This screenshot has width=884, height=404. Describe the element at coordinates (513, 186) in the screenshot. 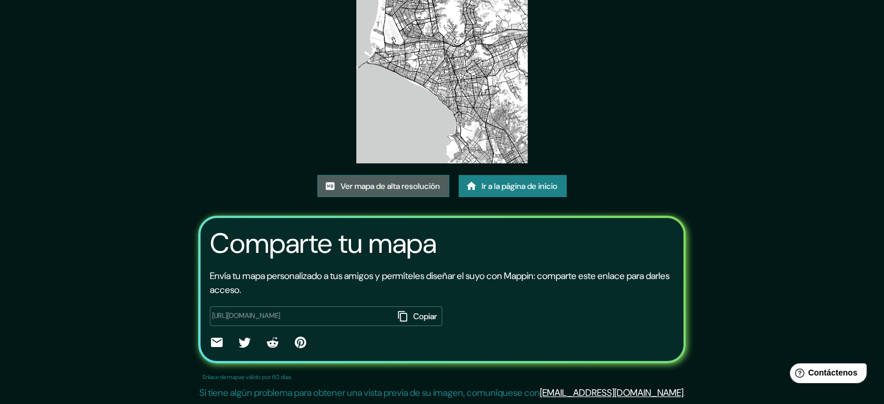

I see `a: Ir a la página de inicio` at that location.